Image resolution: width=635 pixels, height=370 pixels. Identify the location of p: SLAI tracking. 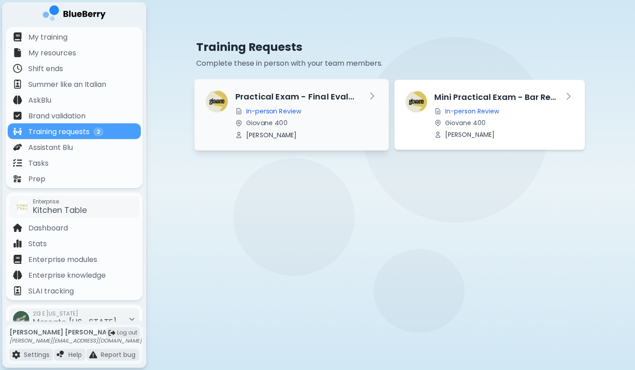
(51, 291).